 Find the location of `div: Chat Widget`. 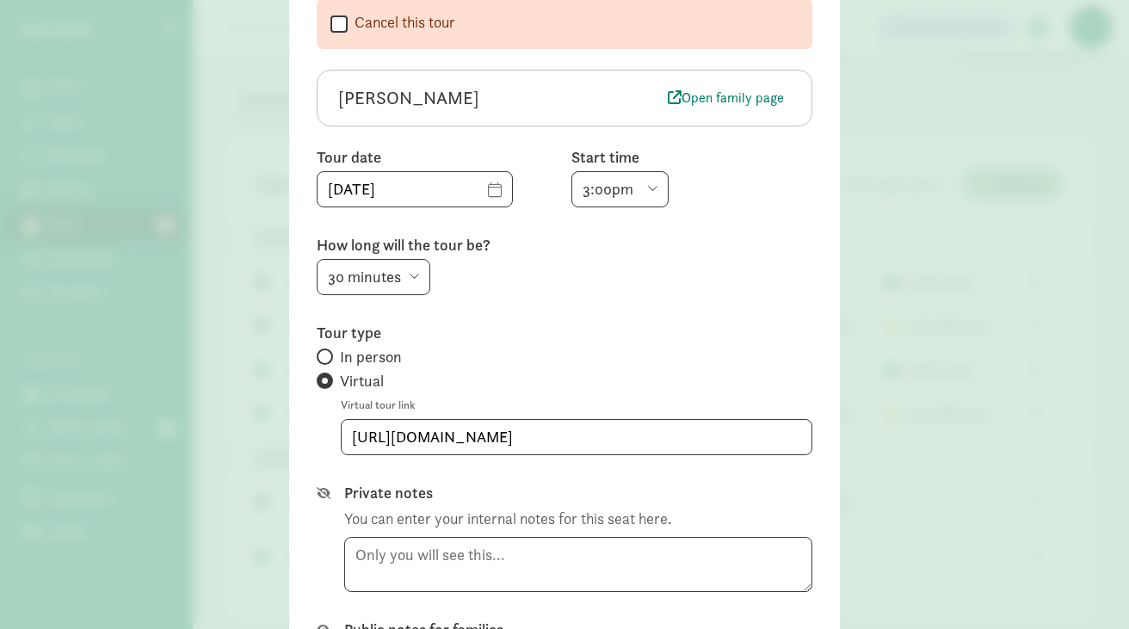

div: Chat Widget is located at coordinates (1086, 588).